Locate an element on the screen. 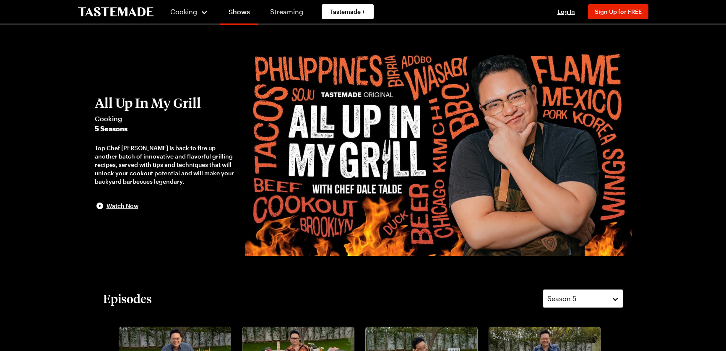 This screenshot has height=351, width=726. button: Cooking is located at coordinates (189, 12).